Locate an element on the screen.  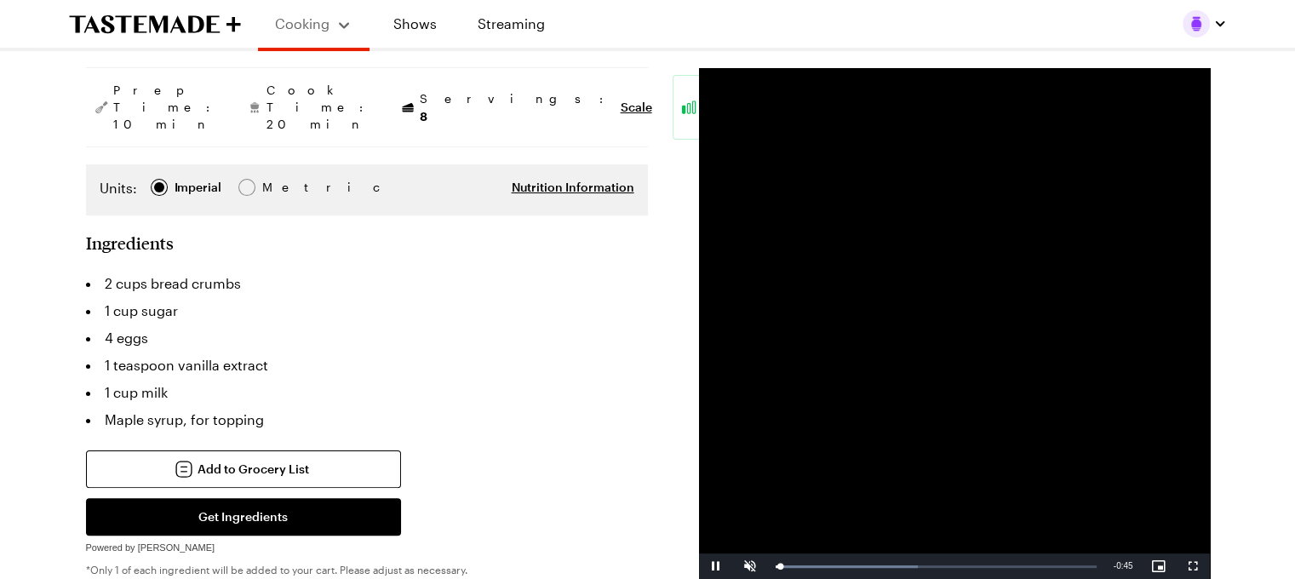
button: Fullscreen is located at coordinates (1193, 566).